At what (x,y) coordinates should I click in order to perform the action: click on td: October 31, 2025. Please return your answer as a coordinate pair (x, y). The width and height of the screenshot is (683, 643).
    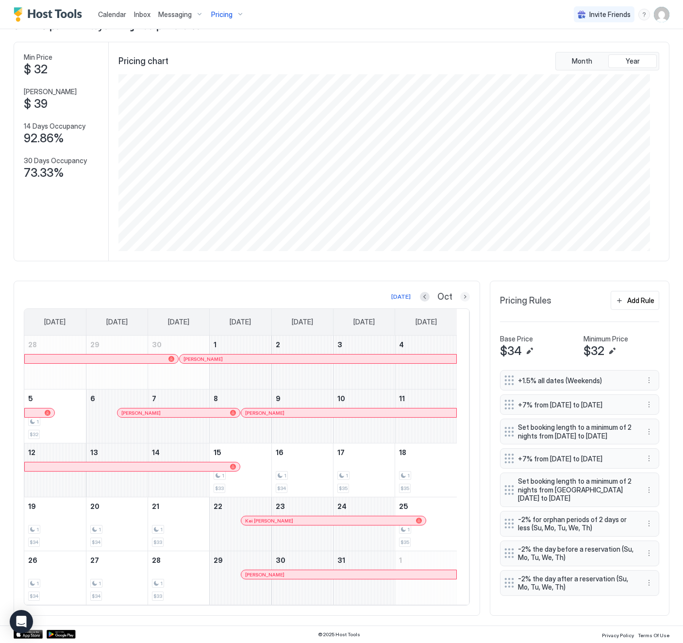
    Looking at the image, I should click on (364, 578).